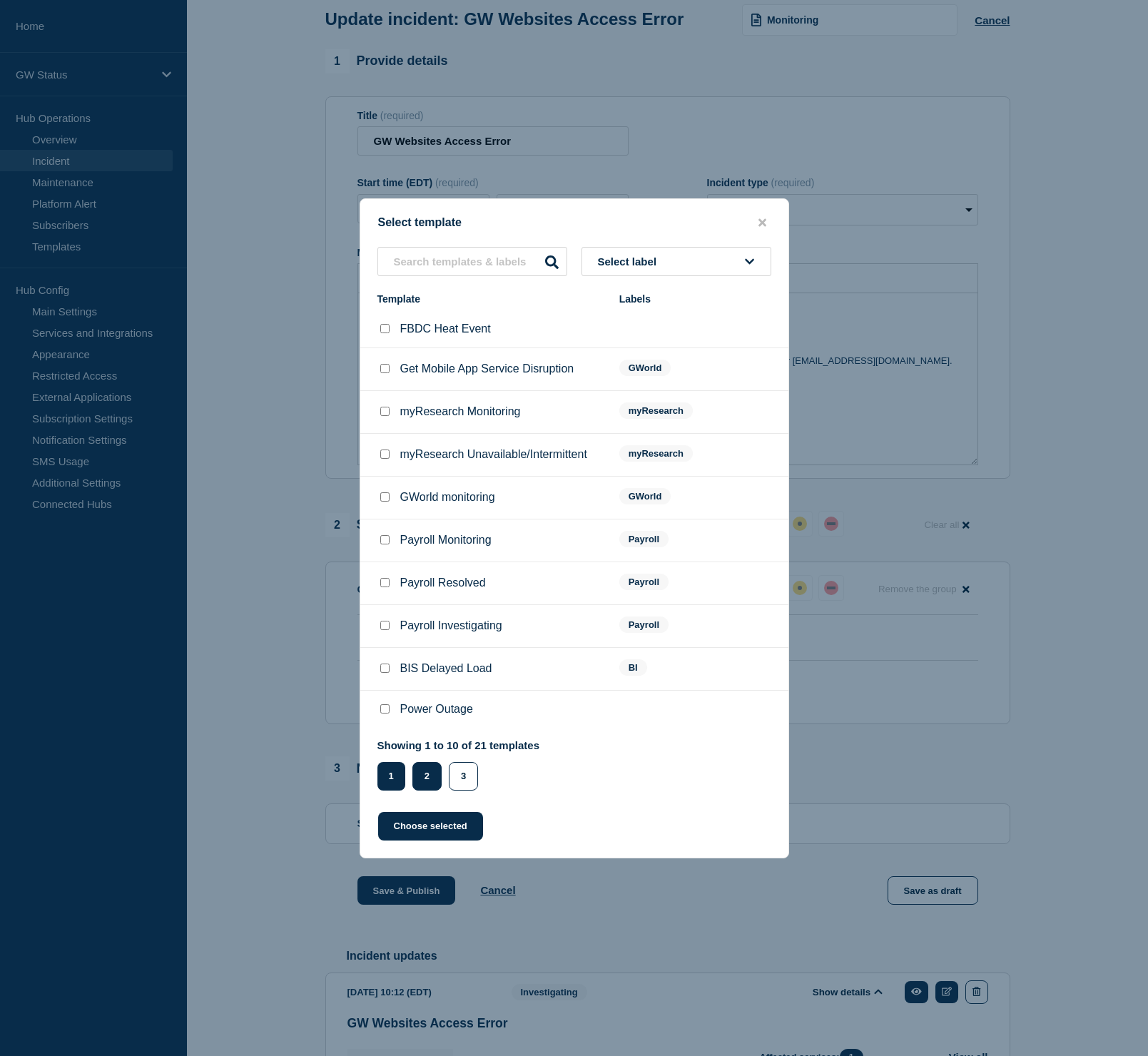 This screenshot has height=1056, width=1148. What do you see at coordinates (446, 540) in the screenshot?
I see `p: Payroll Monitoring` at bounding box center [446, 540].